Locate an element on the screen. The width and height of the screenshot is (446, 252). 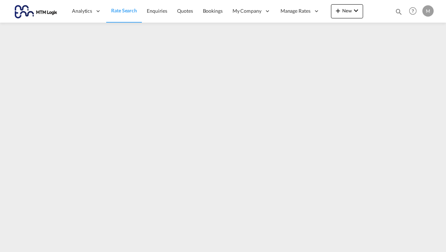
span: Quotes is located at coordinates (185, 11).